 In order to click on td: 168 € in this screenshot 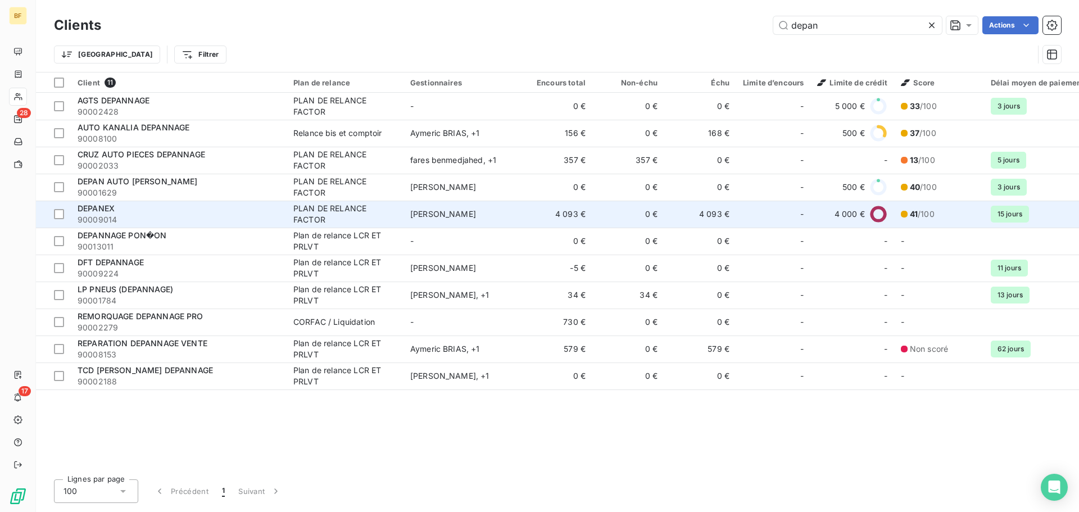, I will do `click(700, 133)`.